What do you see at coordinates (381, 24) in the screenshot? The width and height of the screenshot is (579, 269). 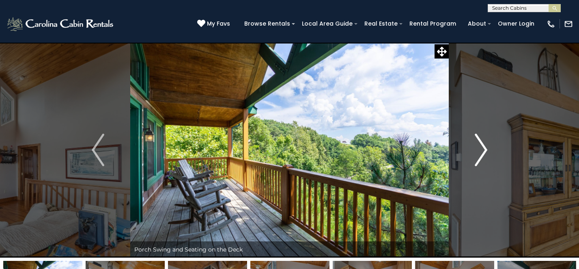 I see `a: Real Estate` at bounding box center [381, 24].